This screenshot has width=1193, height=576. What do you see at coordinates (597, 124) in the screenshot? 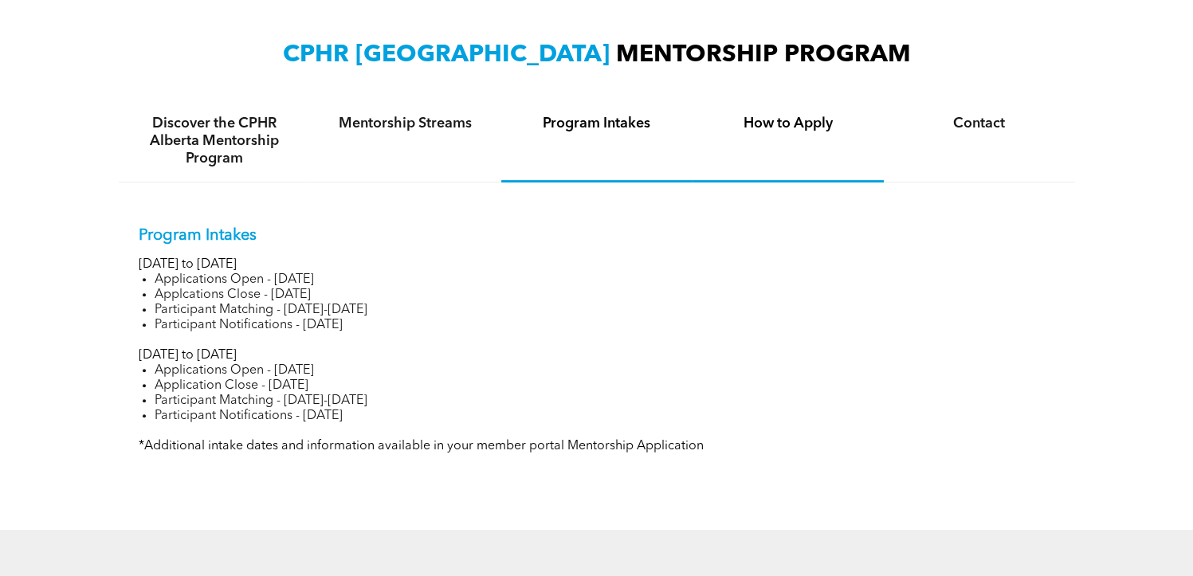
I see `h4: Program Intakes` at bounding box center [597, 124].